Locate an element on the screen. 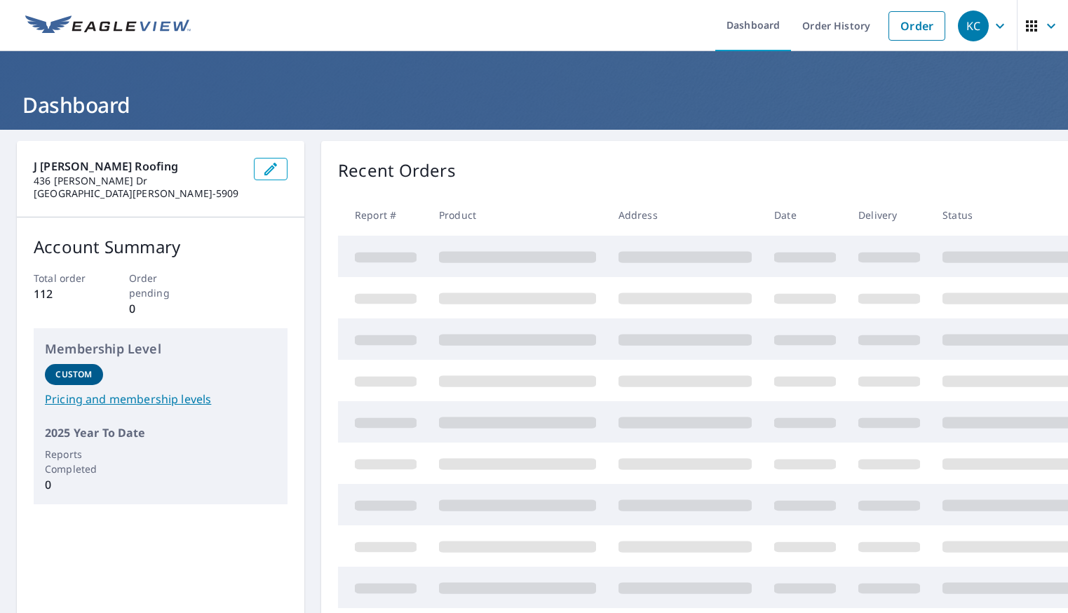  th: Product is located at coordinates (517, 215).